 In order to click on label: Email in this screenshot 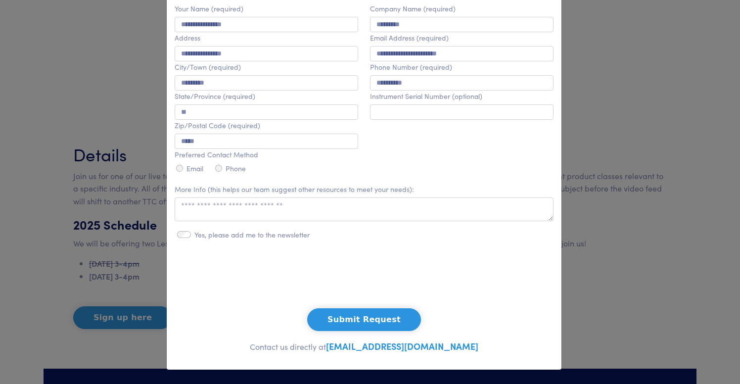, I will do `click(195, 168)`.